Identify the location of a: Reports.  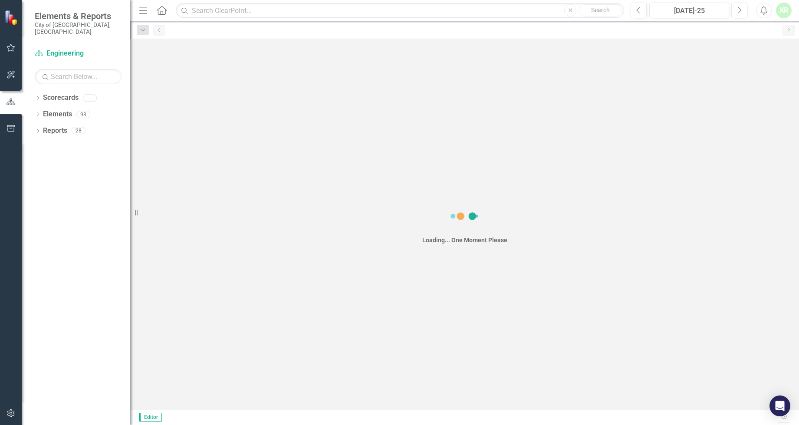
(55, 131).